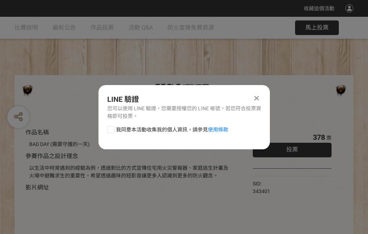 The width and height of the screenshot is (368, 234). What do you see at coordinates (130, 144) in the screenshot?
I see `div: BAD DAY (需要守護的一天)` at bounding box center [130, 144].